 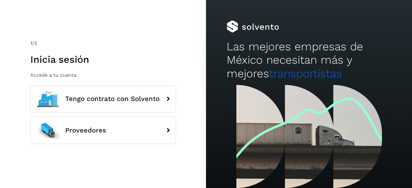 What do you see at coordinates (103, 99) in the screenshot?
I see `button: Tengo contrato con Solvento` at bounding box center [103, 99].